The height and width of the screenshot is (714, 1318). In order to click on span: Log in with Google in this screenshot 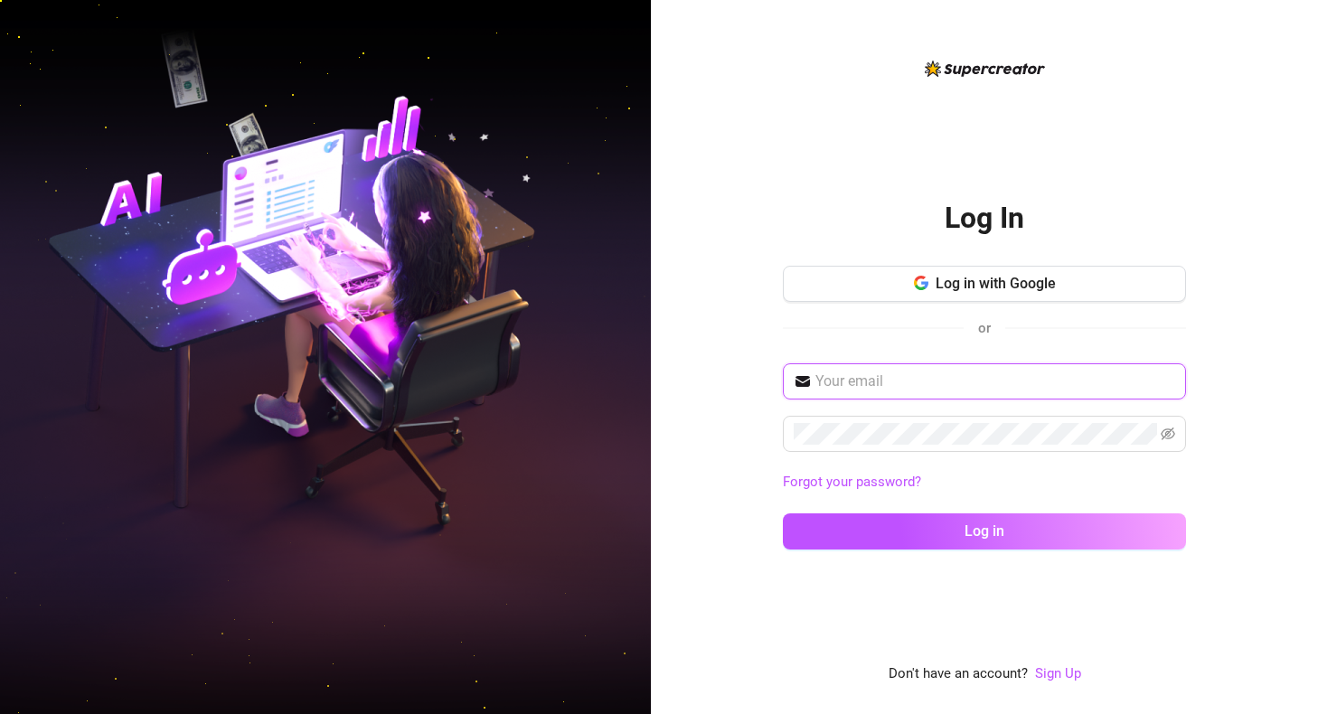, I will do `click(995, 283)`.